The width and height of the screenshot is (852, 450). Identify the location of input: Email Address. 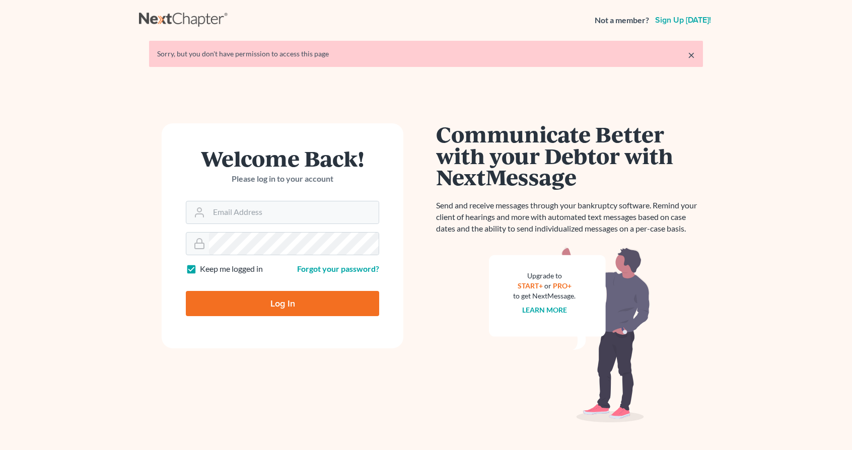
(294, 213).